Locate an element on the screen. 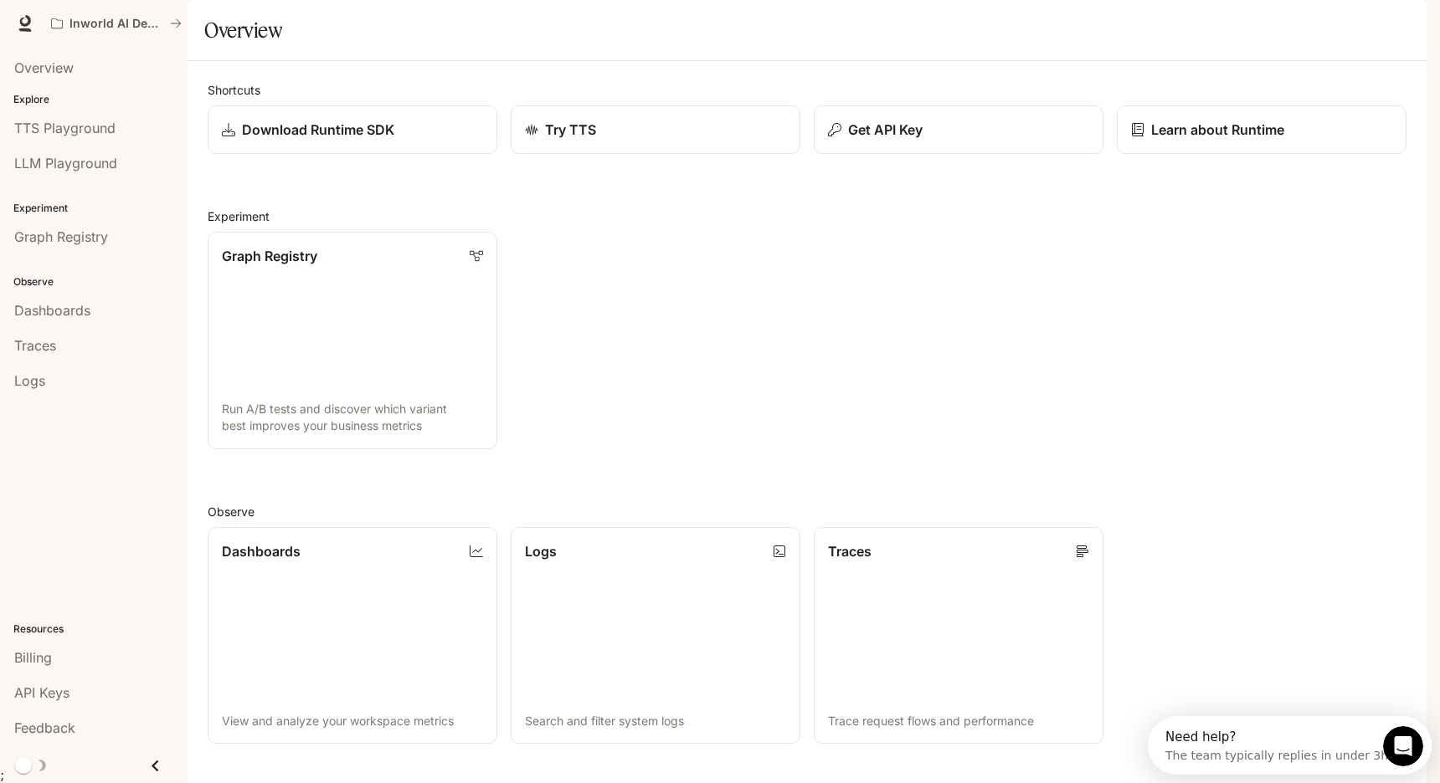 This screenshot has width=1440, height=783. p: Inworld AI Demos is located at coordinates (116, 23).